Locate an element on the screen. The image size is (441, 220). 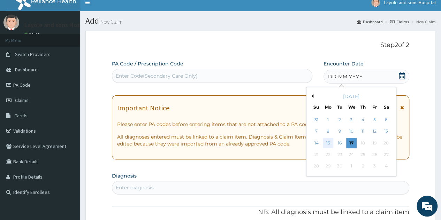
div: month 2025-09 is located at coordinates (351, 143).